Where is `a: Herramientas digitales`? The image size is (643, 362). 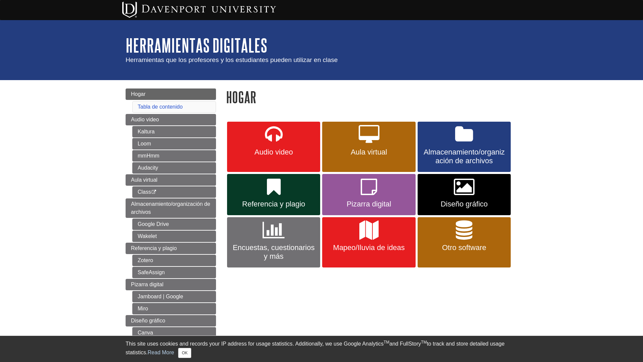
a: Herramientas digitales is located at coordinates (196, 45).